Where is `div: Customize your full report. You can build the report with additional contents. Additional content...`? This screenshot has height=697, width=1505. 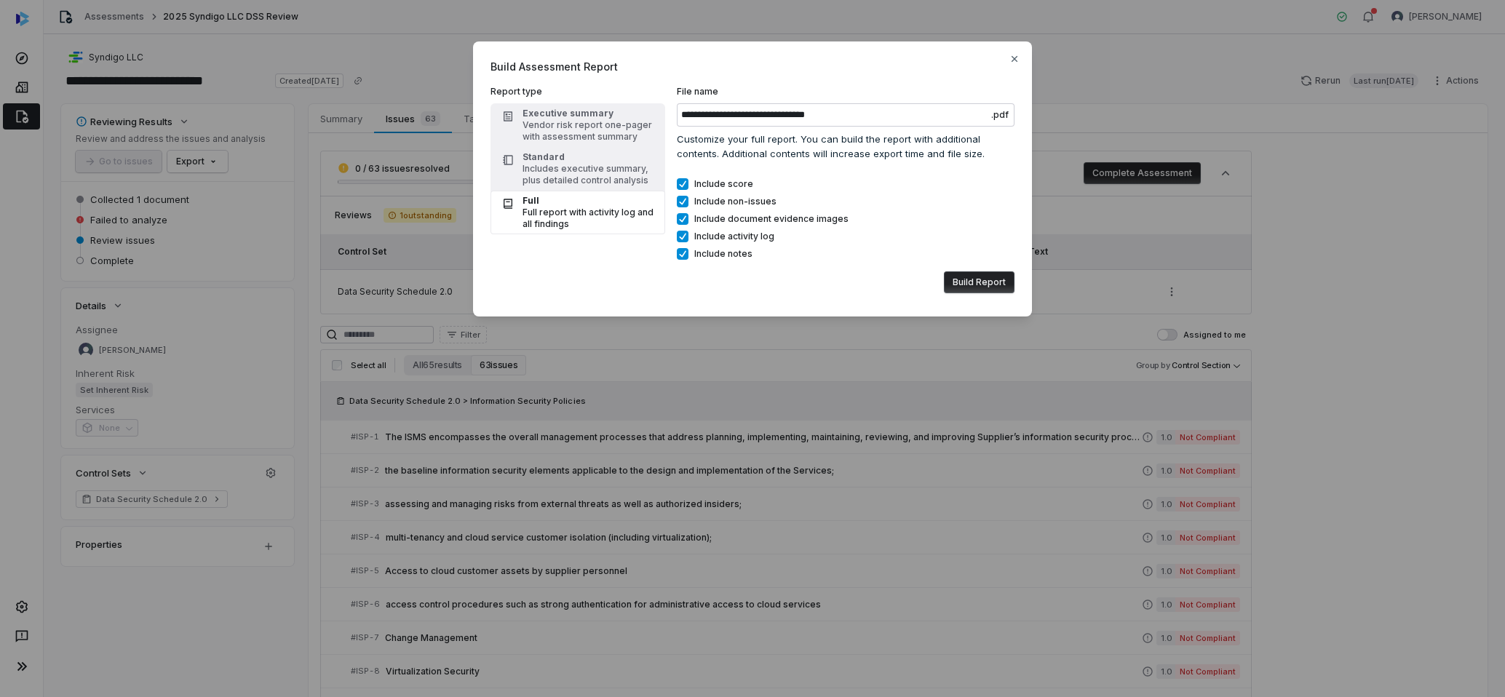
div: Customize your full report. You can build the report with additional contents. Additional content... is located at coordinates (846, 152).